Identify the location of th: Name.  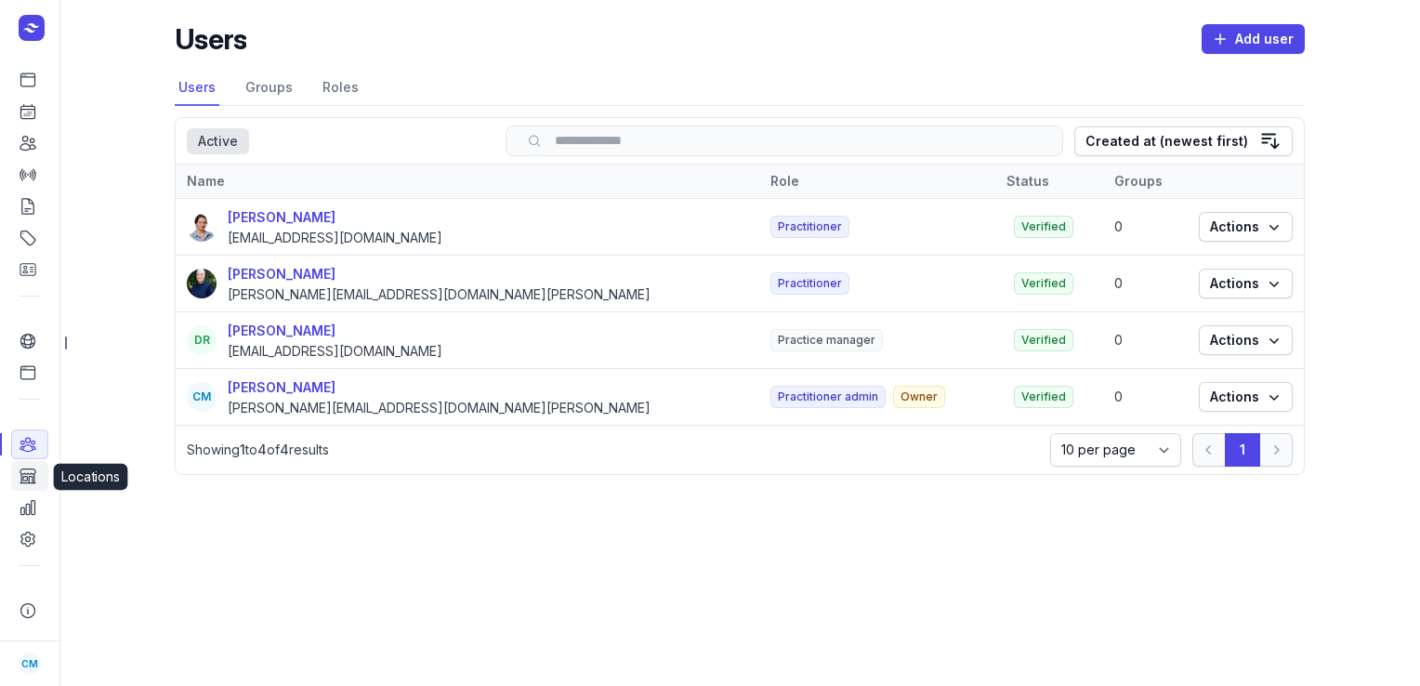
(467, 181).